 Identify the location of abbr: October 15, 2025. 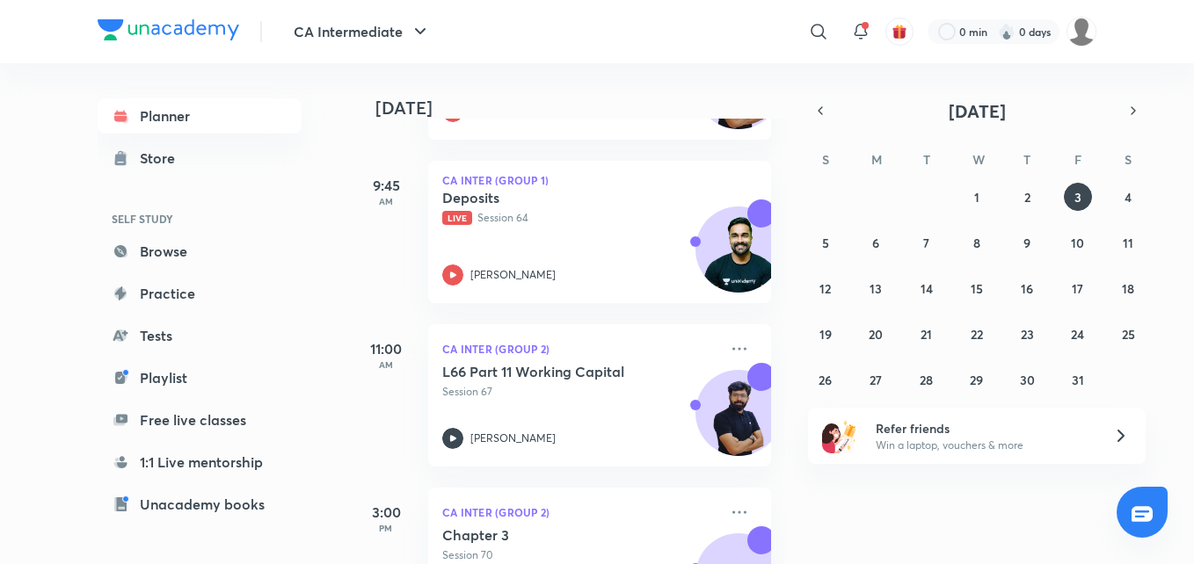
(977, 288).